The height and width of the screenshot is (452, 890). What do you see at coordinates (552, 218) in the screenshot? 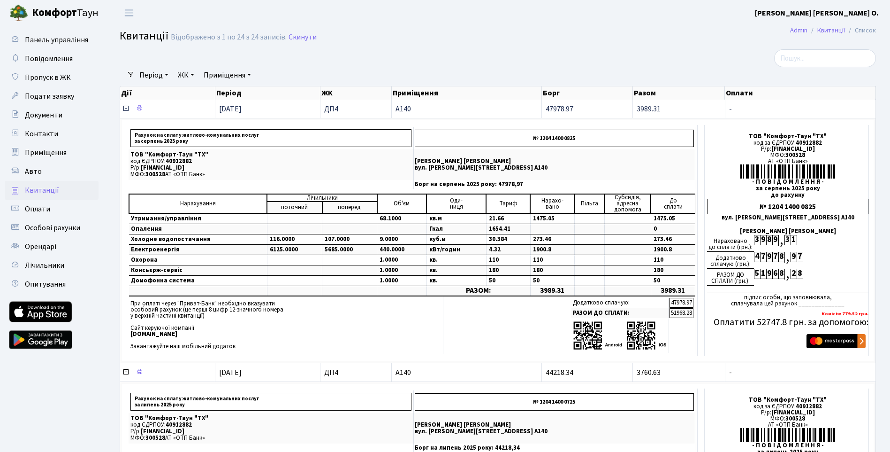
I see `td: 1475.05` at bounding box center [552, 218].